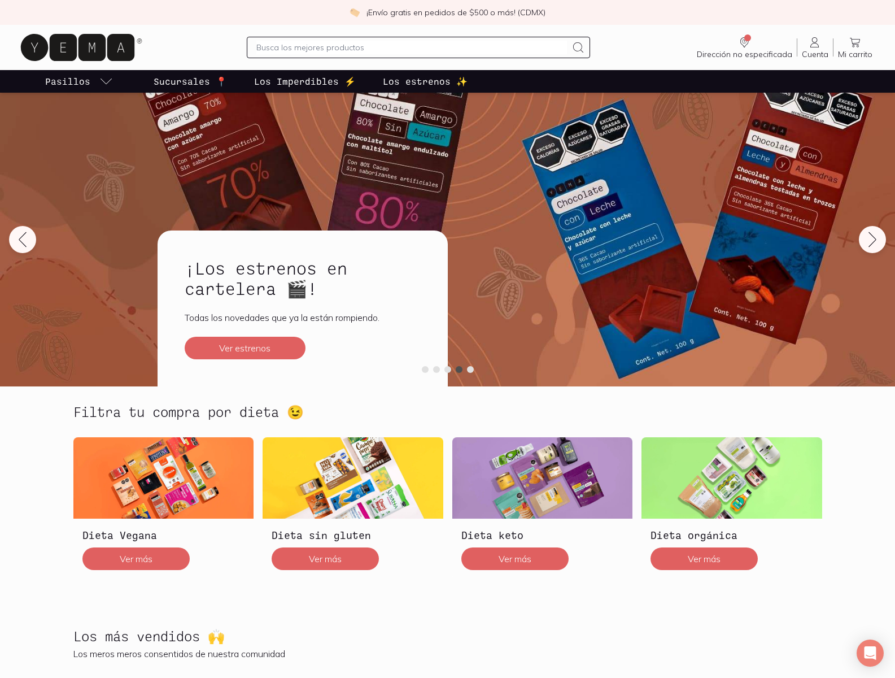 Image resolution: width=895 pixels, height=678 pixels. I want to click on h3: Dieta sin gluten, so click(353, 535).